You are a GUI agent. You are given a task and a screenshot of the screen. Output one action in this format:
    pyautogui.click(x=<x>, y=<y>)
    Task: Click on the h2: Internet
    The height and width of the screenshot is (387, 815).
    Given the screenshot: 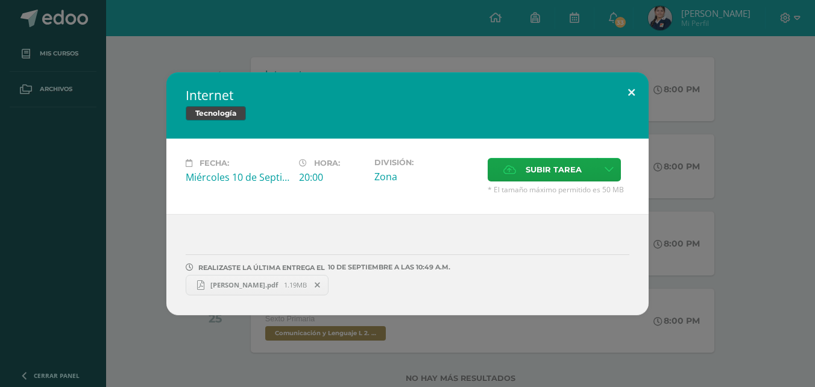 What is the action you would take?
    pyautogui.click(x=408, y=95)
    